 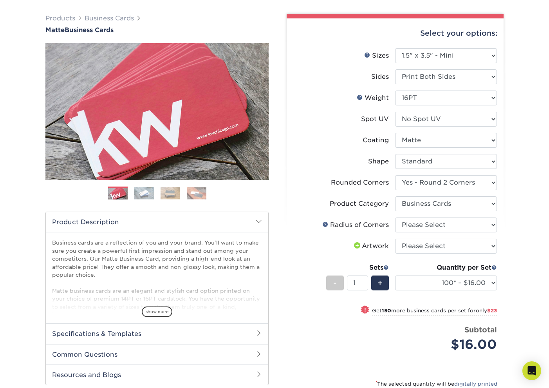 What do you see at coordinates (358, 268) in the screenshot?
I see `div: Sets` at bounding box center [358, 268].